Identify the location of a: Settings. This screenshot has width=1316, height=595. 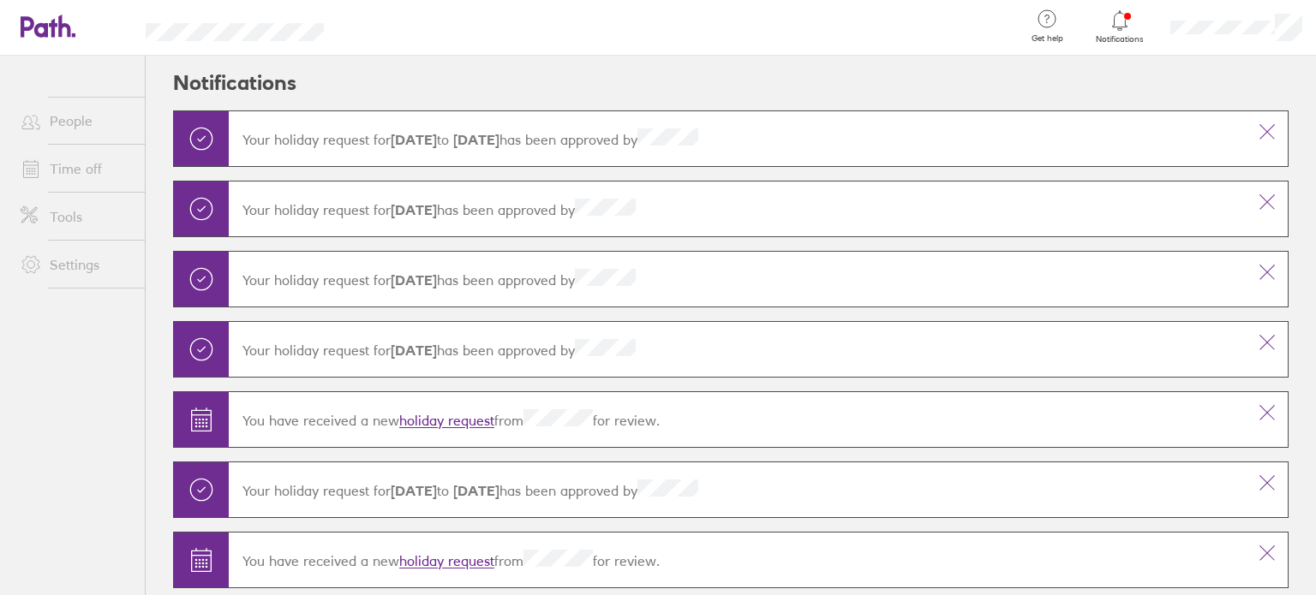
(75, 265).